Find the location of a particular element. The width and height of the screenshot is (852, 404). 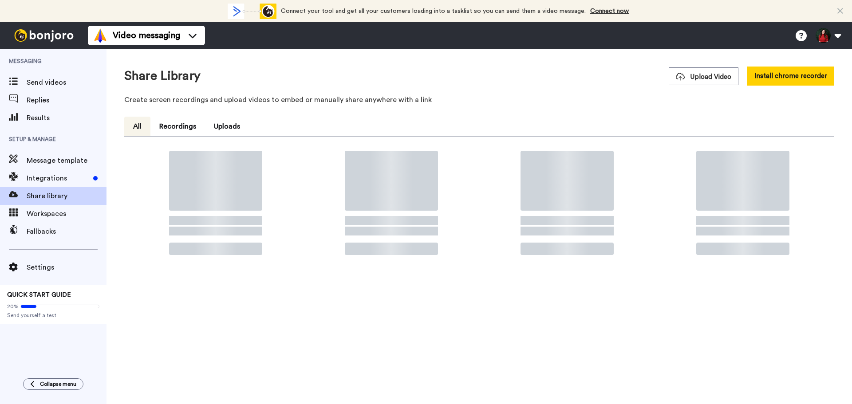

span: Video messaging is located at coordinates (146, 36).